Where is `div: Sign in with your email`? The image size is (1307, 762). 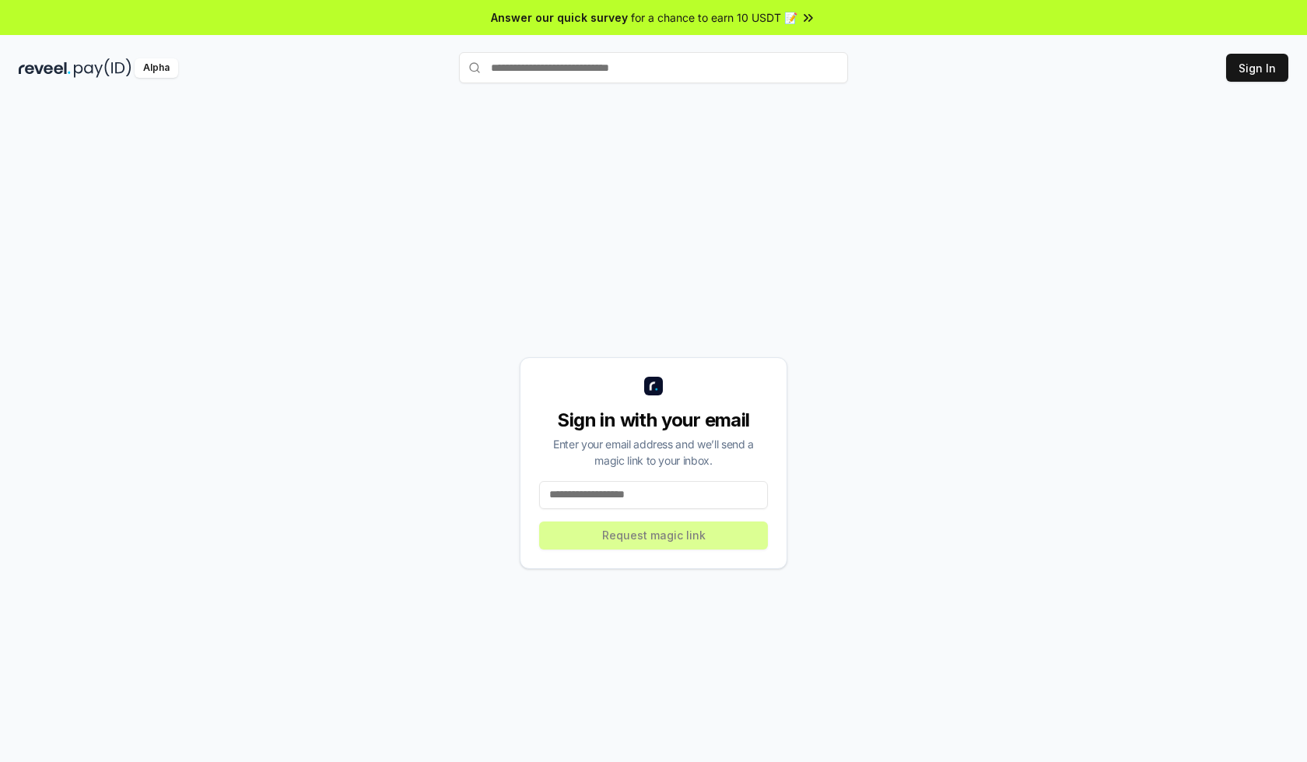
div: Sign in with your email is located at coordinates (654, 420).